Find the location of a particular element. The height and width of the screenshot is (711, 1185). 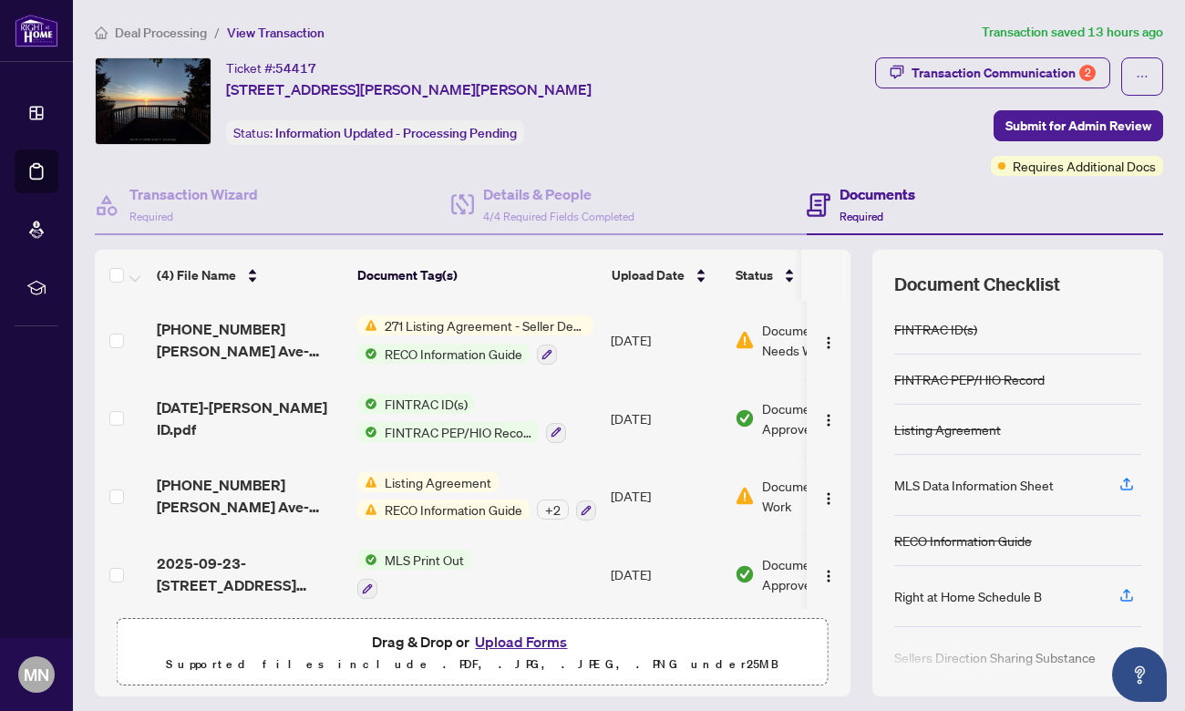

span: MLS Print Out is located at coordinates (424, 560).